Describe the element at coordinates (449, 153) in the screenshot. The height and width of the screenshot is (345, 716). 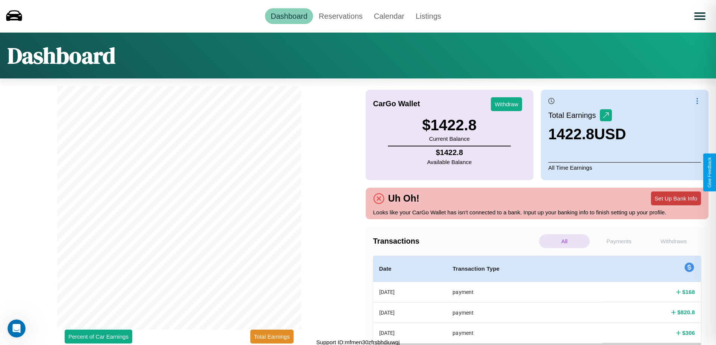
I see `h4: $ 1422.8` at that location.